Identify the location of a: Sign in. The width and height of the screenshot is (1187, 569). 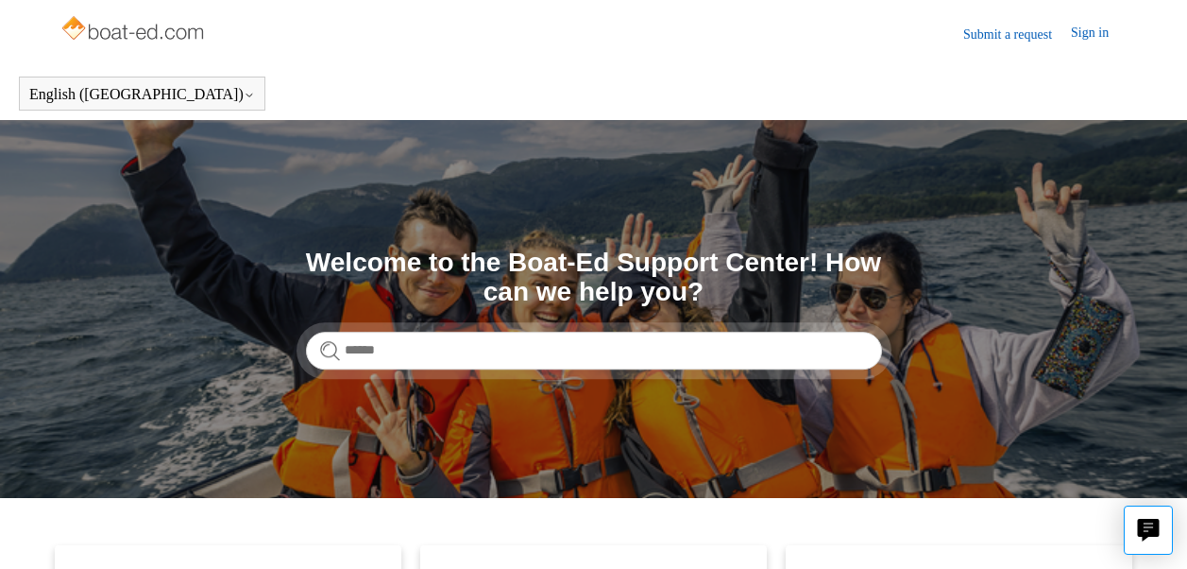
(1099, 34).